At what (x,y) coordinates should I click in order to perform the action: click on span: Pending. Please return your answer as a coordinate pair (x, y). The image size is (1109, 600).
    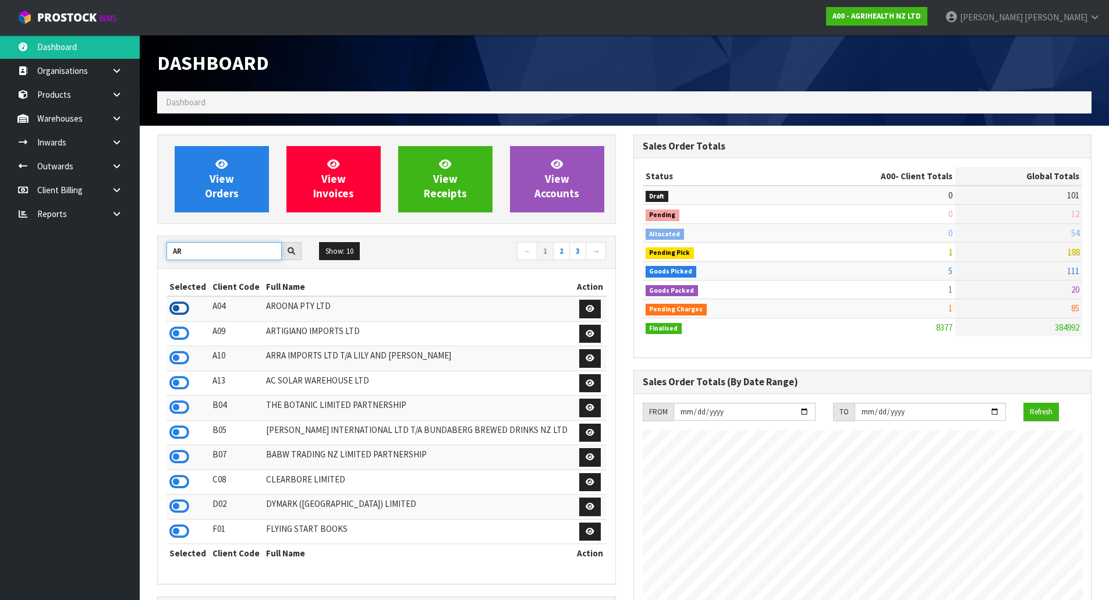
    Looking at the image, I should click on (663, 215).